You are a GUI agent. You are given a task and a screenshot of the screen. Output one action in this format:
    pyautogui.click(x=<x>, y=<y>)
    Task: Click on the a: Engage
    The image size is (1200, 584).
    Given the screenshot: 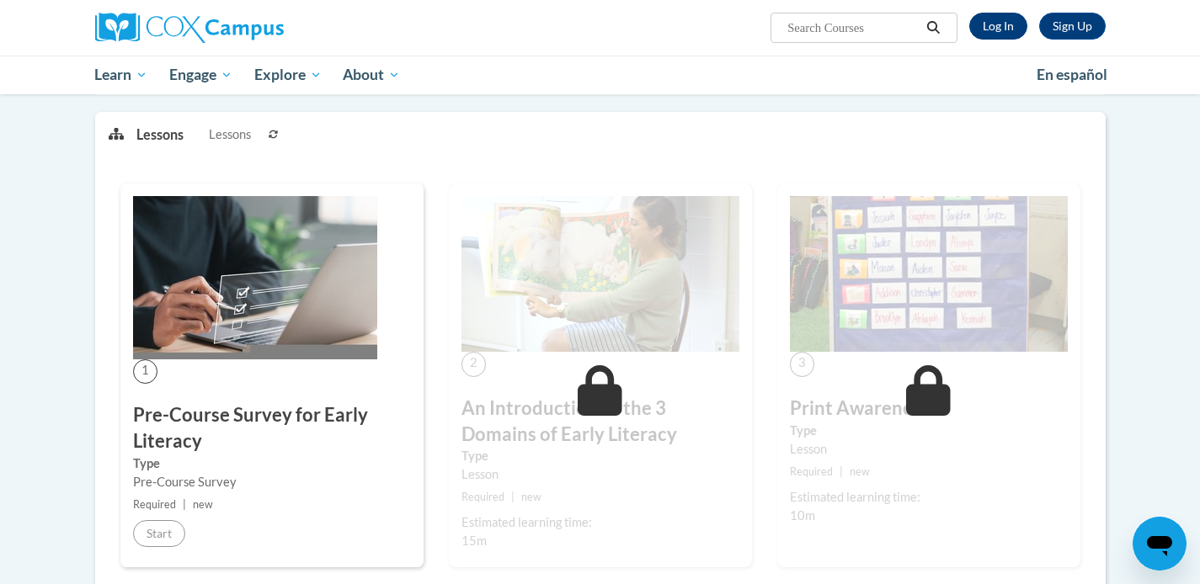 What is the action you would take?
    pyautogui.click(x=200, y=75)
    